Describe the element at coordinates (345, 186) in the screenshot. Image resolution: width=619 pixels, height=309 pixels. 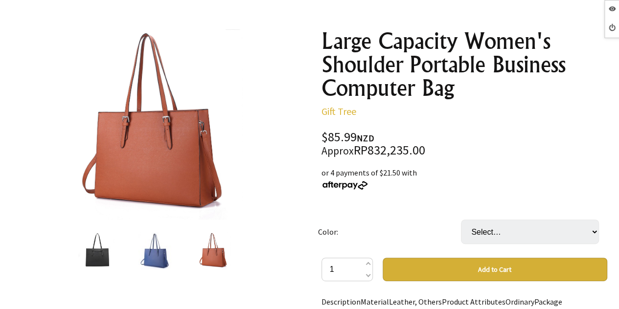
I see `img: Afterpay` at that location.